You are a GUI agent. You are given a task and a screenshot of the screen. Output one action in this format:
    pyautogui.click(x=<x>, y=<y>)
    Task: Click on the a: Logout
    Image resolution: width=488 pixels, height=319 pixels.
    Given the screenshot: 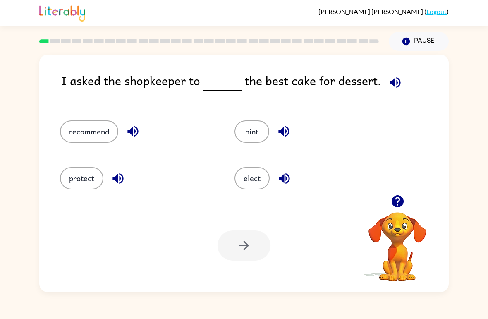 What is the action you would take?
    pyautogui.click(x=437, y=11)
    